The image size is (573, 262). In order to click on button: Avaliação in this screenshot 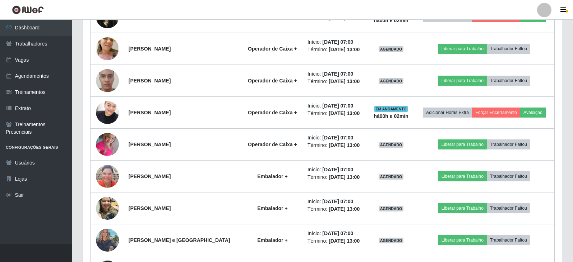, I will do `click(532, 113)`.